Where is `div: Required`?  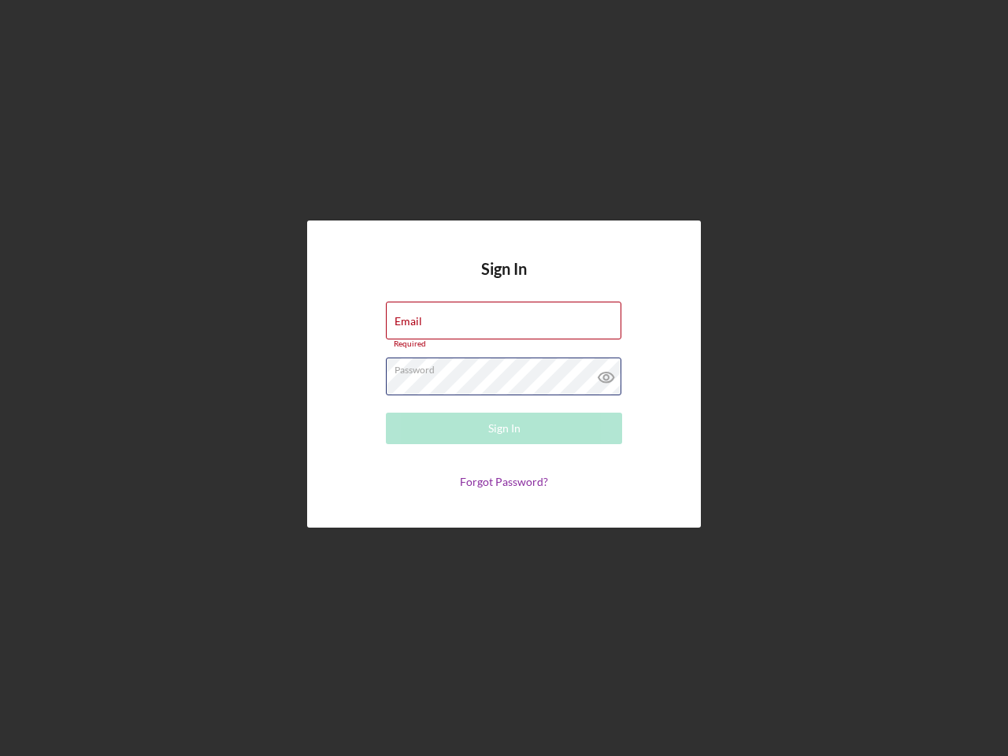
div: Required is located at coordinates (504, 344).